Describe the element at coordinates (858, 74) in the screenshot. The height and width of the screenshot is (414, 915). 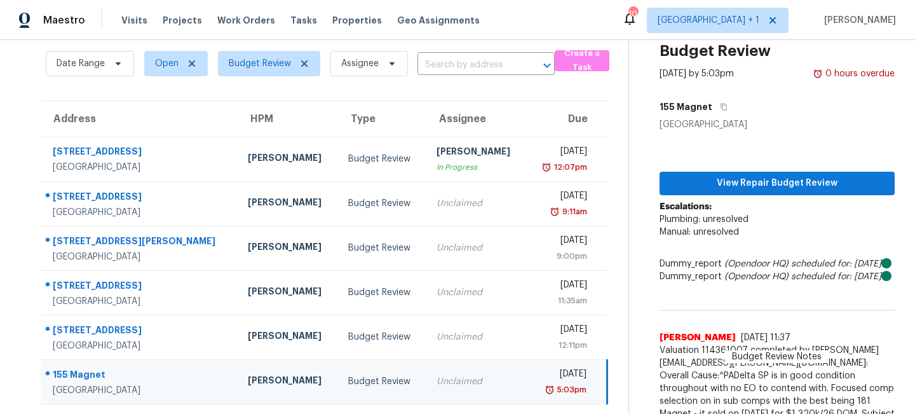
I see `div: 0 hours overdue` at that location.